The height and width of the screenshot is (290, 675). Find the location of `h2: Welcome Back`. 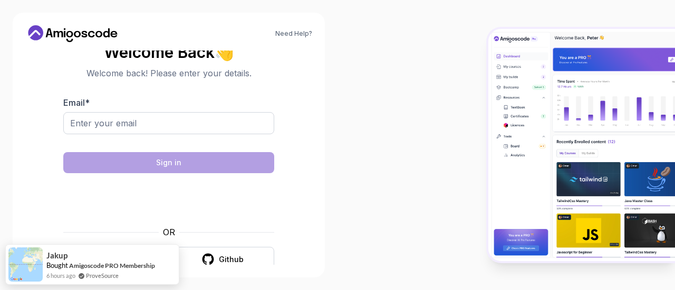

h2: Welcome Back is located at coordinates (169, 52).